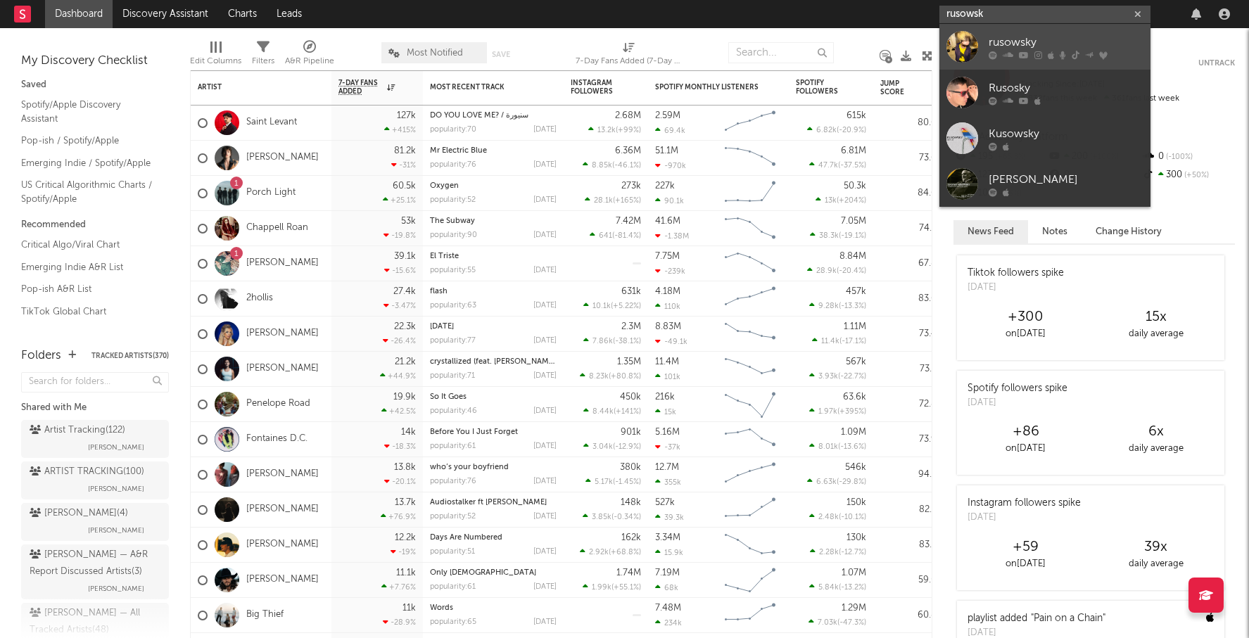  What do you see at coordinates (453, 305) in the screenshot?
I see `div: popularity: 63` at bounding box center [453, 305].